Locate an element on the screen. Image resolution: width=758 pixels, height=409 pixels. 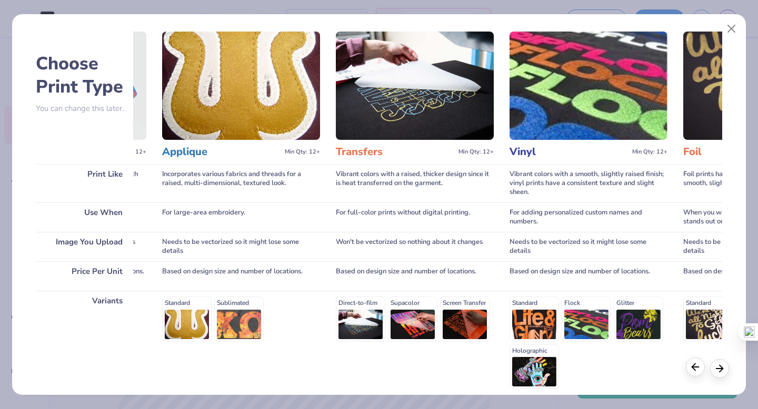
div: For adding personalized custom names and numbers. is located at coordinates (588, 217).